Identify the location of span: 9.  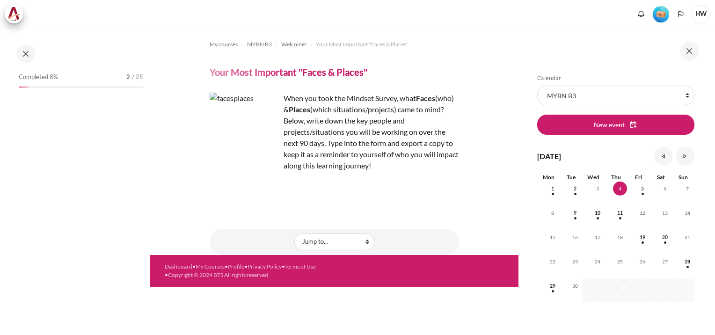
(575, 213).